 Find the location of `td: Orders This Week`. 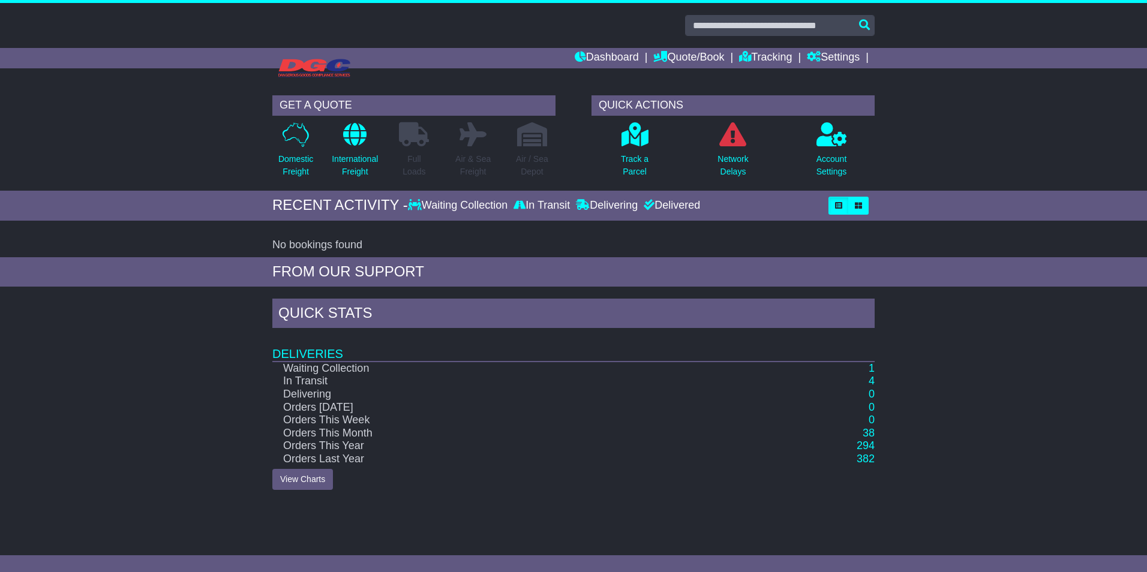

td: Orders This Week is located at coordinates (506, 421).